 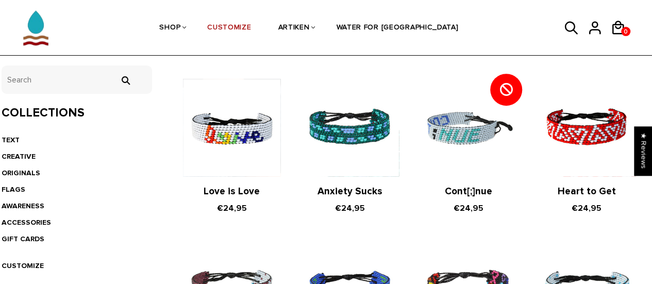 What do you see at coordinates (626, 31) in the screenshot?
I see `span: 0` at bounding box center [626, 31].